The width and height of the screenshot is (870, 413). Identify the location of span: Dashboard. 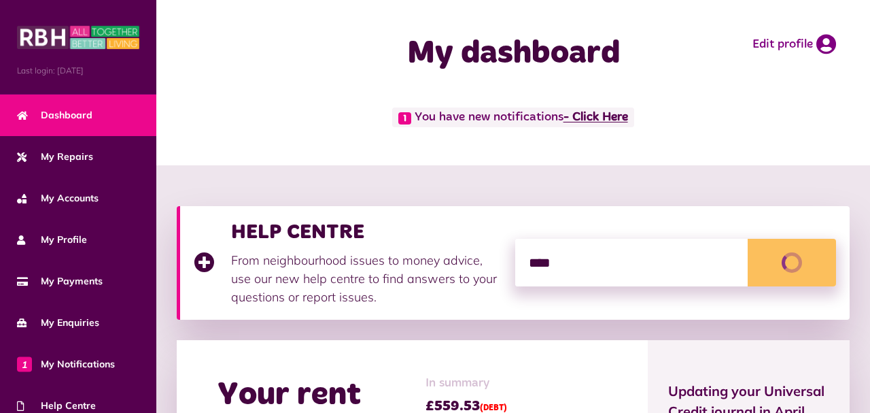
(54, 115).